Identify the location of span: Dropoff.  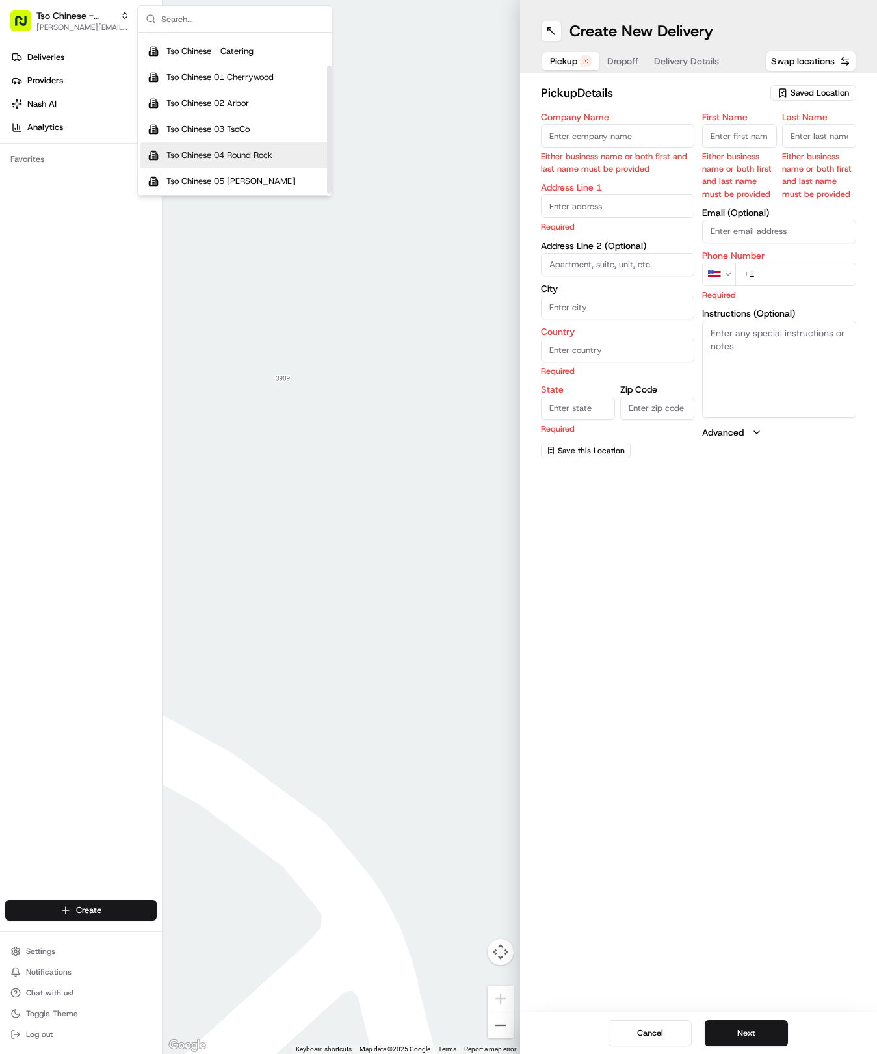
(623, 61).